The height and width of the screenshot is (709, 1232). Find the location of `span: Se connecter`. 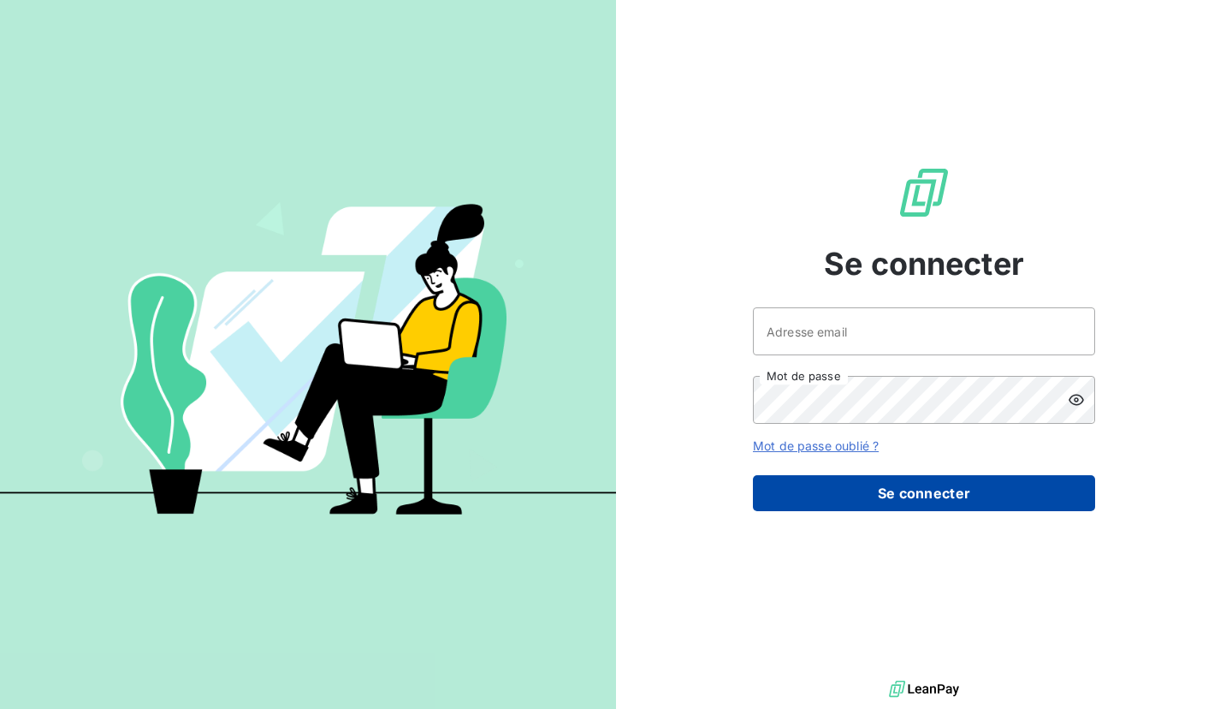

span: Se connecter is located at coordinates (924, 264).